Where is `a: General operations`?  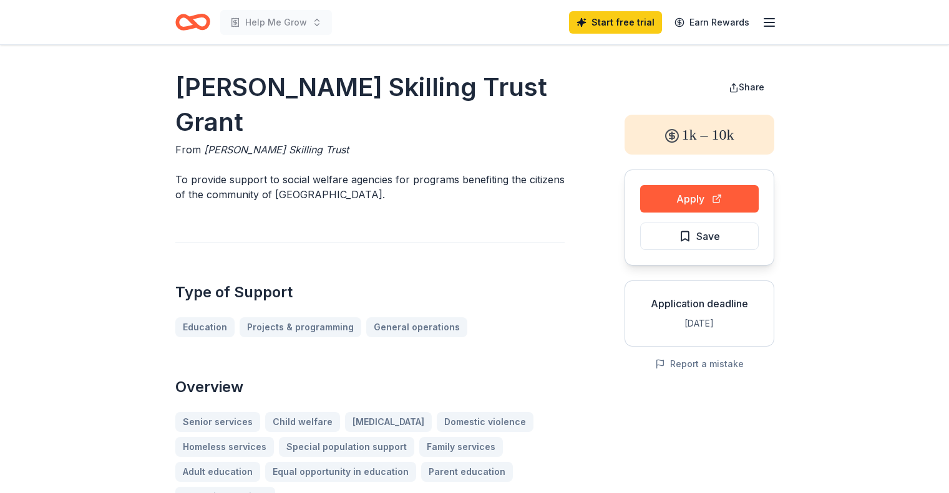
a: General operations is located at coordinates (417, 327).